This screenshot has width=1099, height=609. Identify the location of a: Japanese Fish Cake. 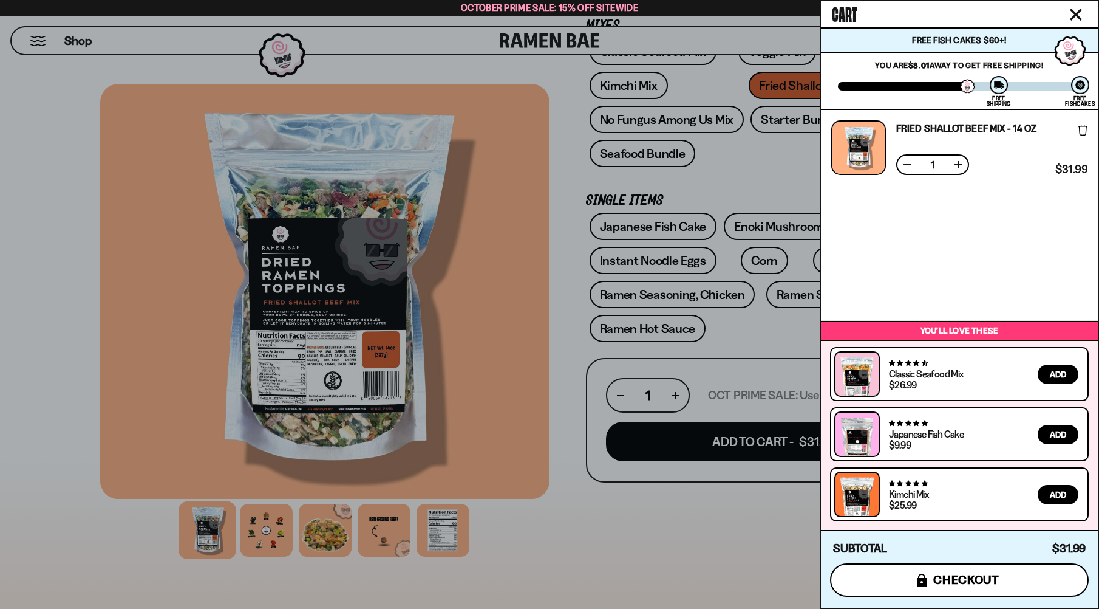
(926, 434).